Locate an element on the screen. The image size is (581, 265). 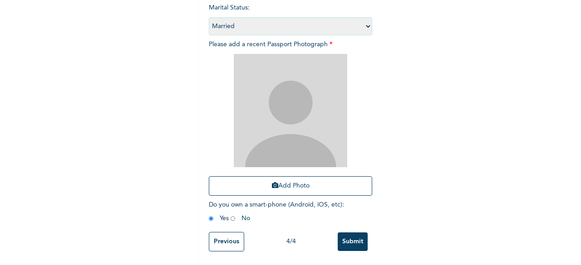
input: Submit is located at coordinates (353, 242).